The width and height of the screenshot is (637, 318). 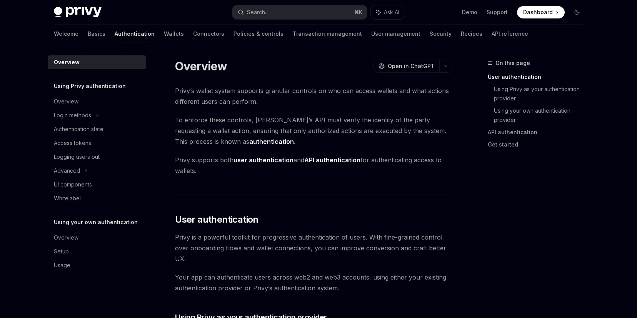 What do you see at coordinates (441, 34) in the screenshot?
I see `a: Security` at bounding box center [441, 34].